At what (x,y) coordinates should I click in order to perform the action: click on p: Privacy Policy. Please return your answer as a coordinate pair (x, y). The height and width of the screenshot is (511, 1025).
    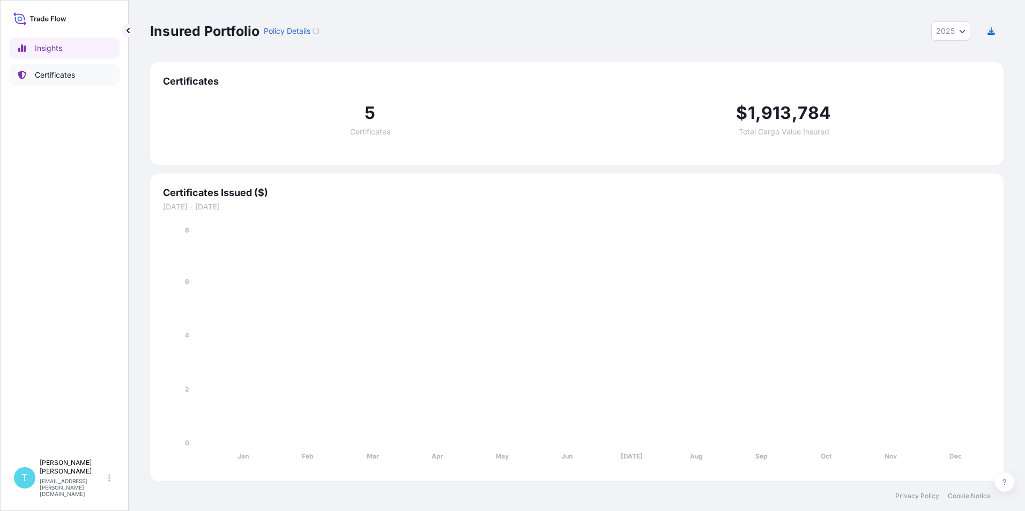
    Looking at the image, I should click on (917, 496).